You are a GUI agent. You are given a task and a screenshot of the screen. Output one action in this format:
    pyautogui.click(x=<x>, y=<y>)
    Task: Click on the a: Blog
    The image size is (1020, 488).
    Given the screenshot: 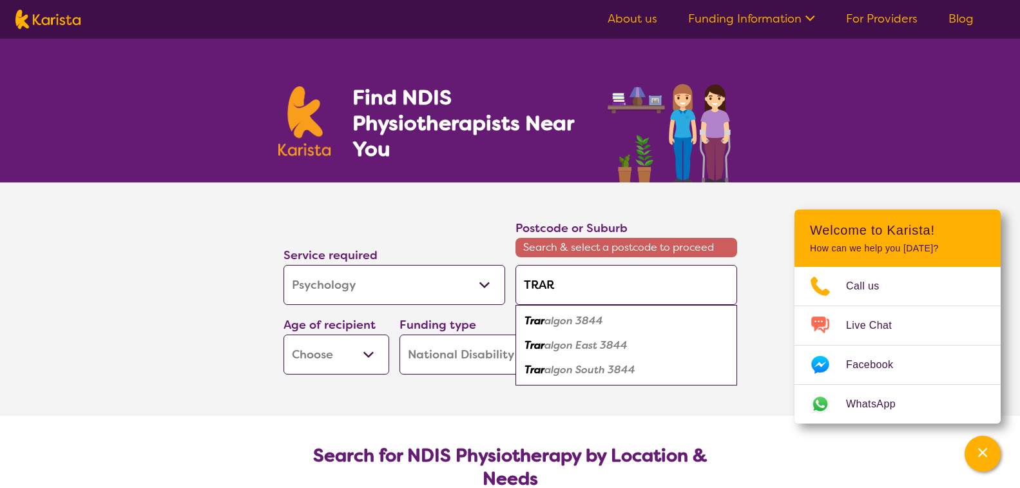 What is the action you would take?
    pyautogui.click(x=961, y=19)
    